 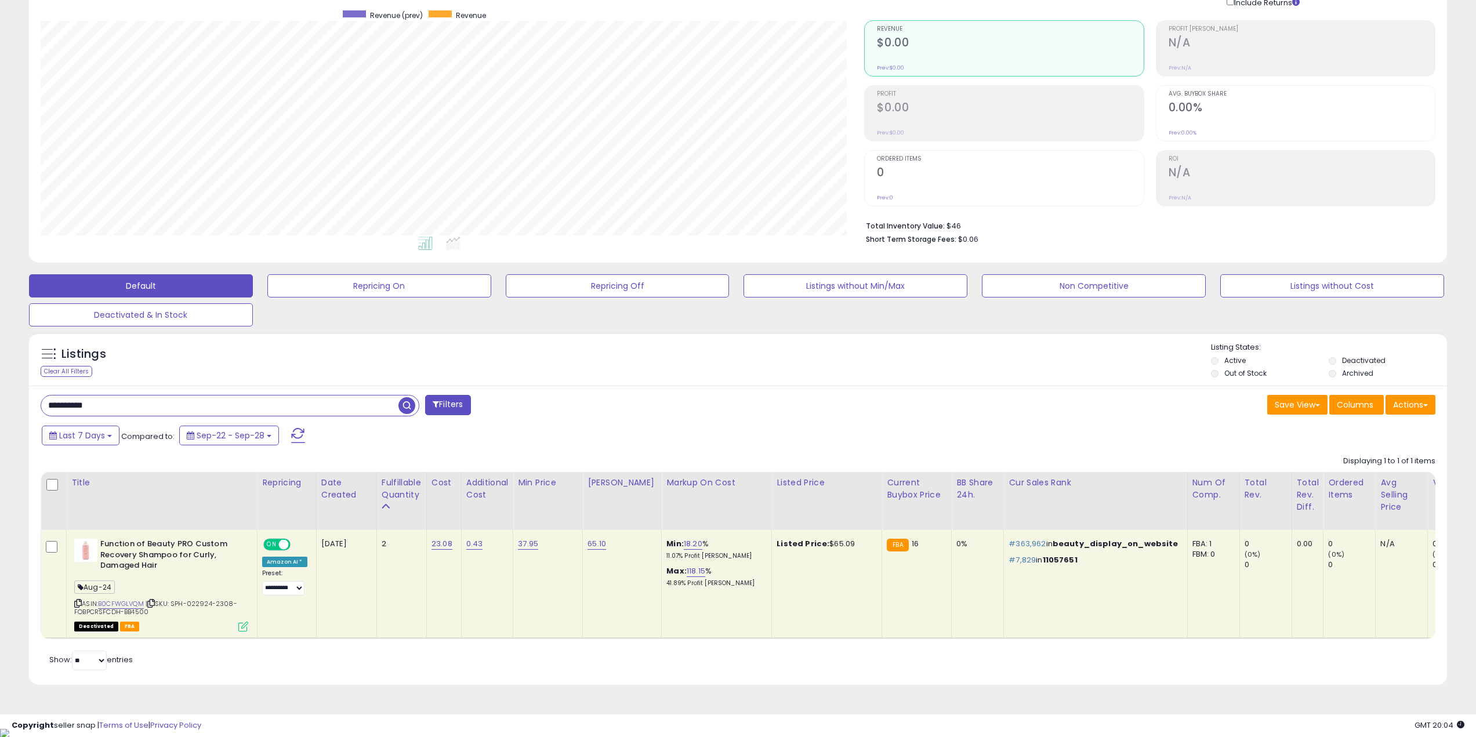 I want to click on div: Date Created, so click(x=346, y=489).